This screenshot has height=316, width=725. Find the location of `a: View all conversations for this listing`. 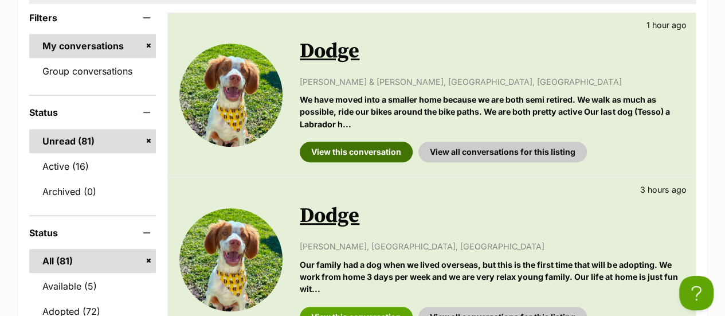

a: View all conversations for this listing is located at coordinates (503, 152).